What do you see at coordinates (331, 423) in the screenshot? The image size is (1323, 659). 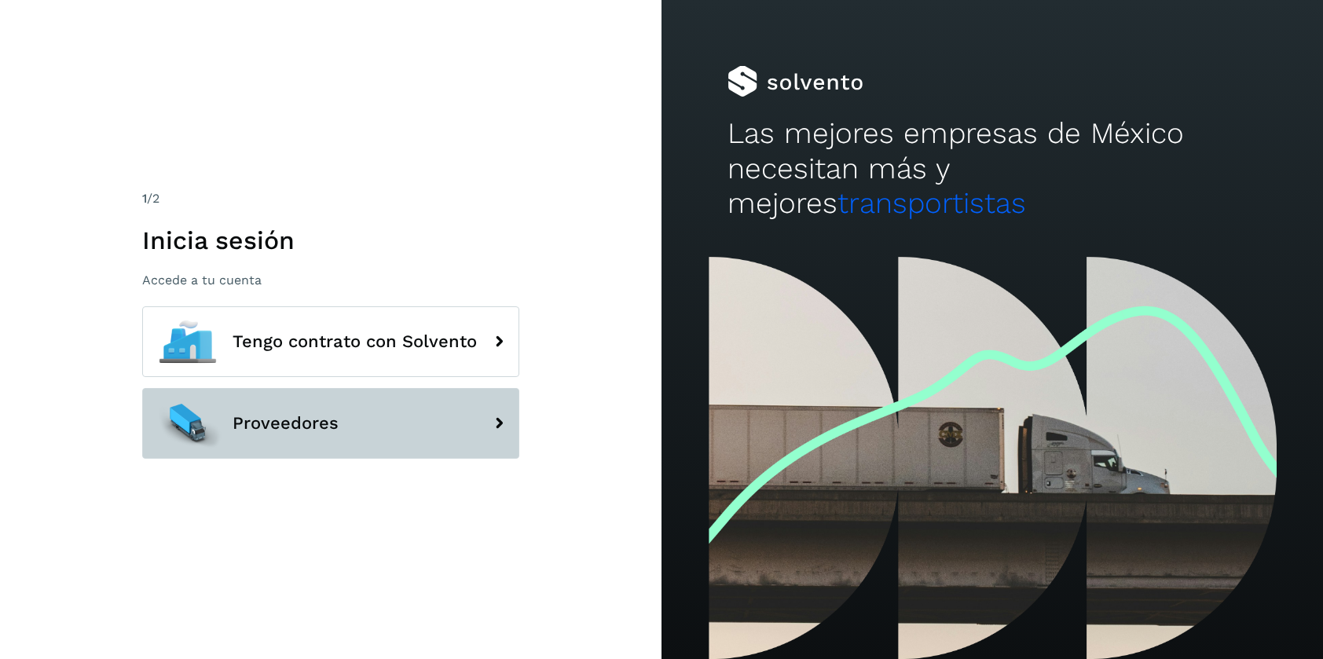 I see `button: Proveedores` at bounding box center [331, 423].